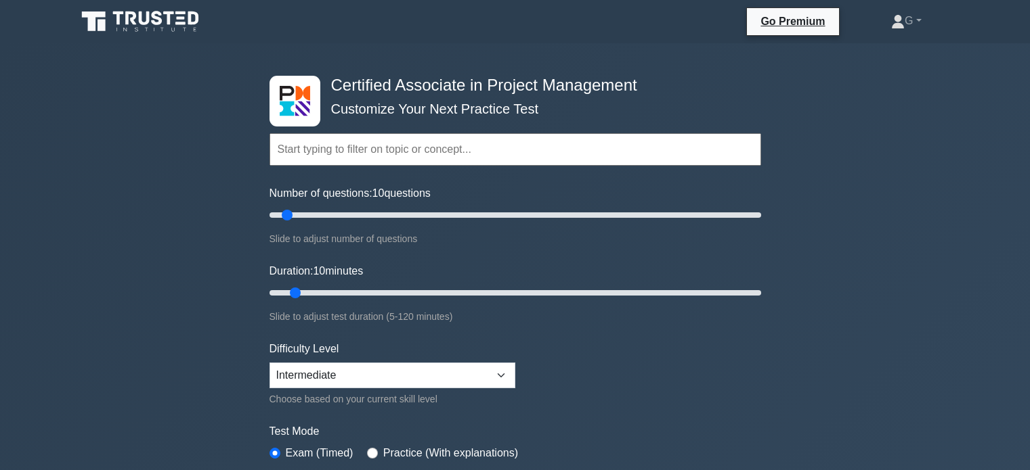 This screenshot has width=1030, height=470. What do you see at coordinates (320, 454) in the screenshot?
I see `label: Exam (Timed)` at bounding box center [320, 454].